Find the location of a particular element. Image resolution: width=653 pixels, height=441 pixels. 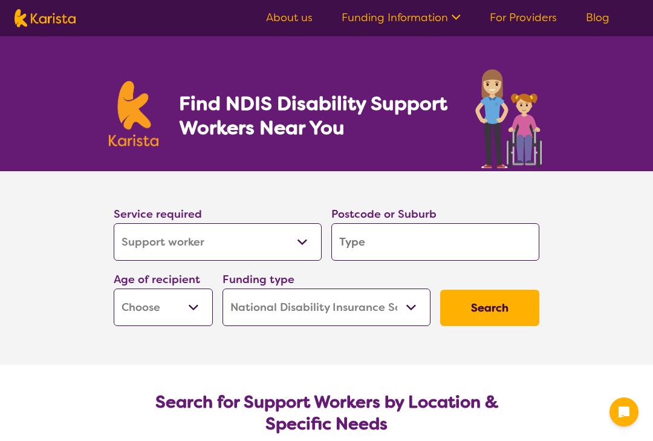

a: Blog is located at coordinates (597, 18).